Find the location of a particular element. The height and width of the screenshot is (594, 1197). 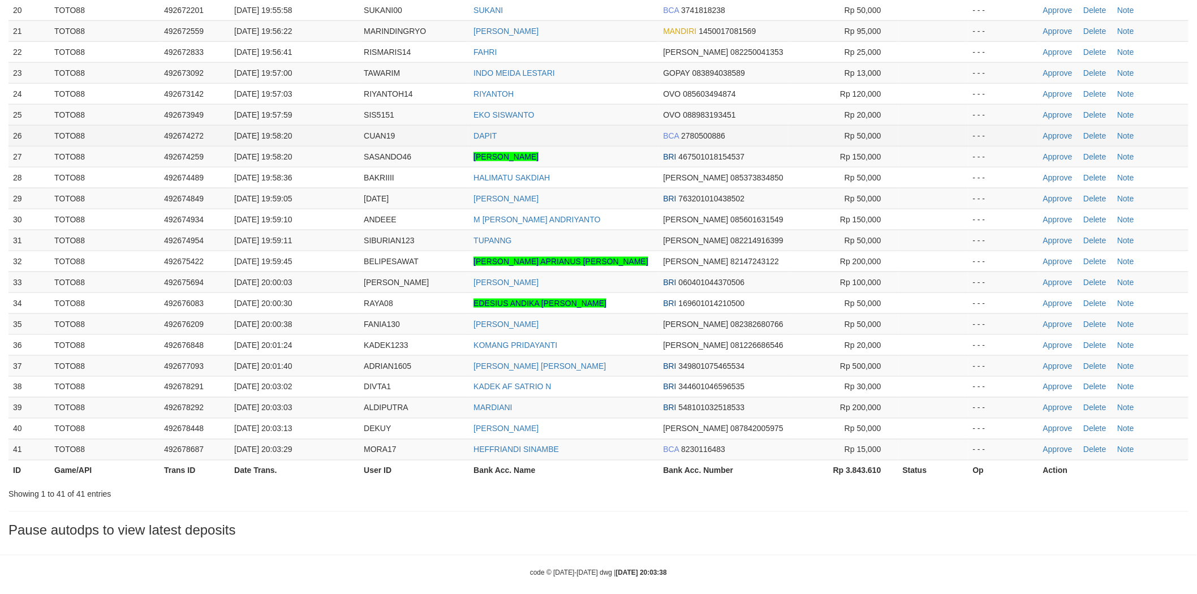

span: 492674849 is located at coordinates (184, 199).